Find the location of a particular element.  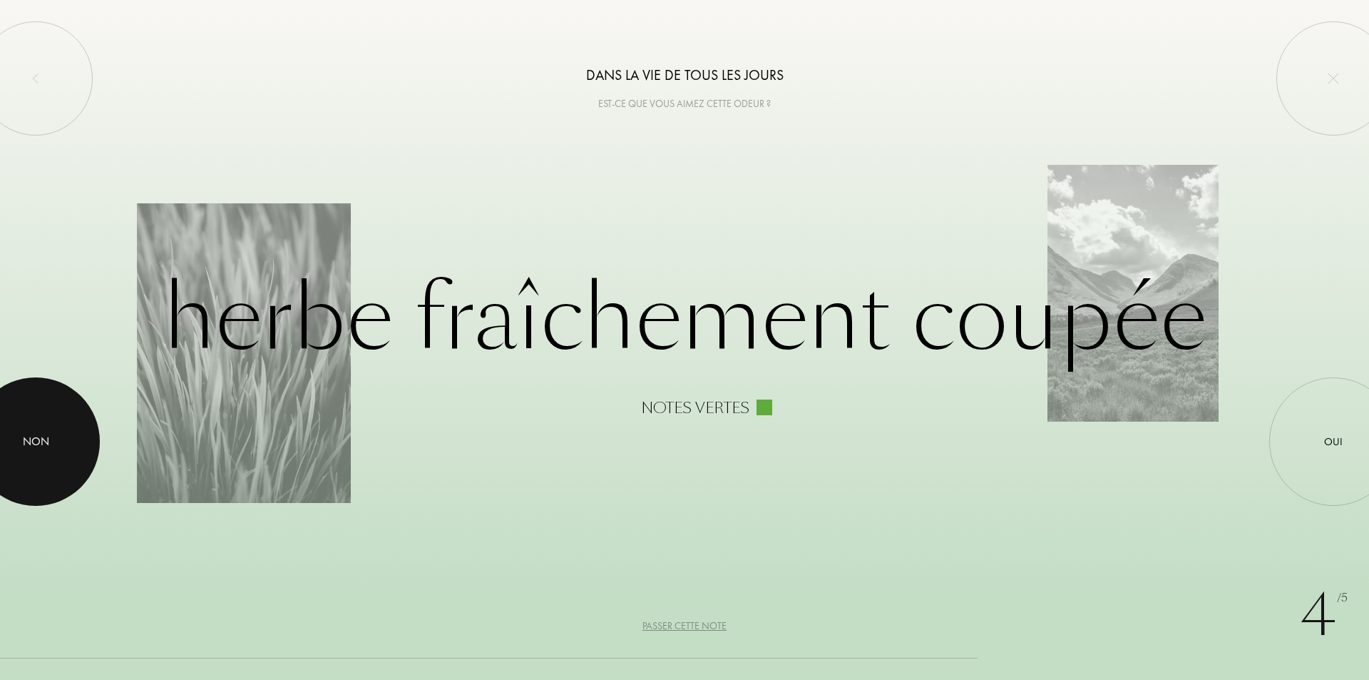

div: Non is located at coordinates (36, 442).